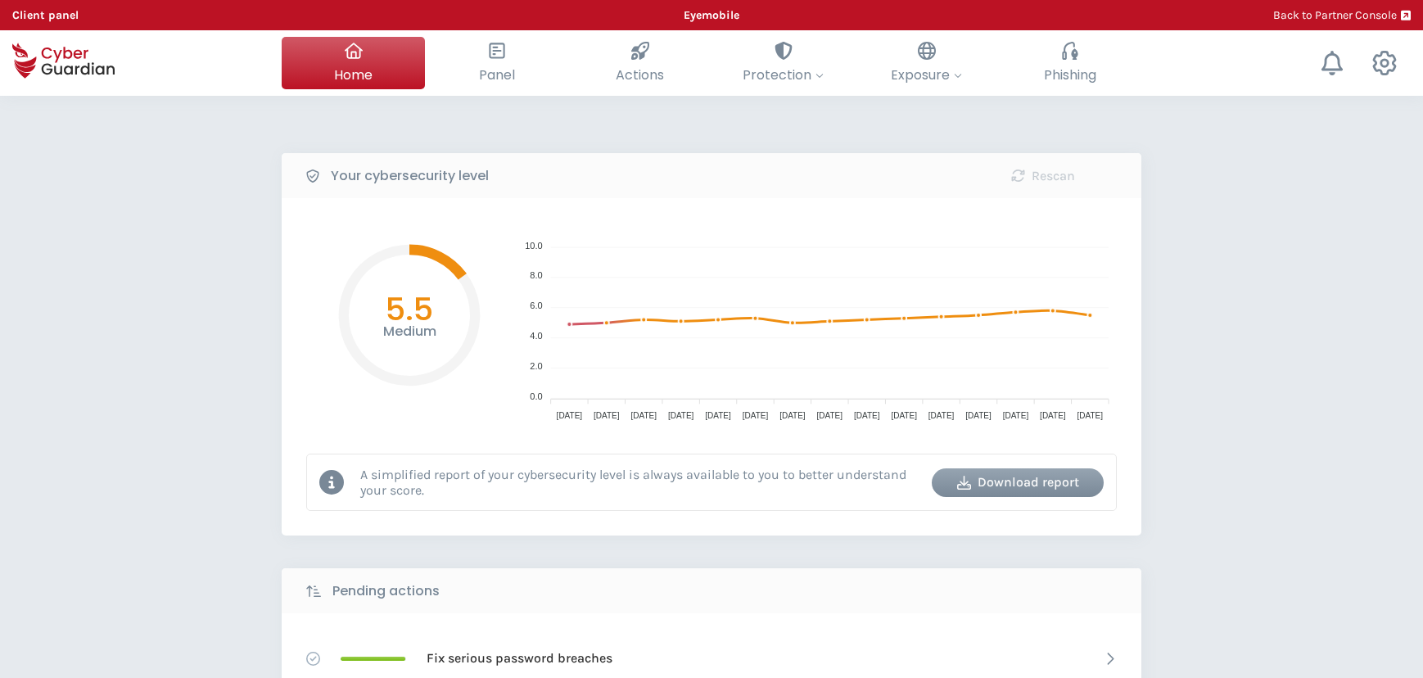  I want to click on button: Panel, so click(496, 63).